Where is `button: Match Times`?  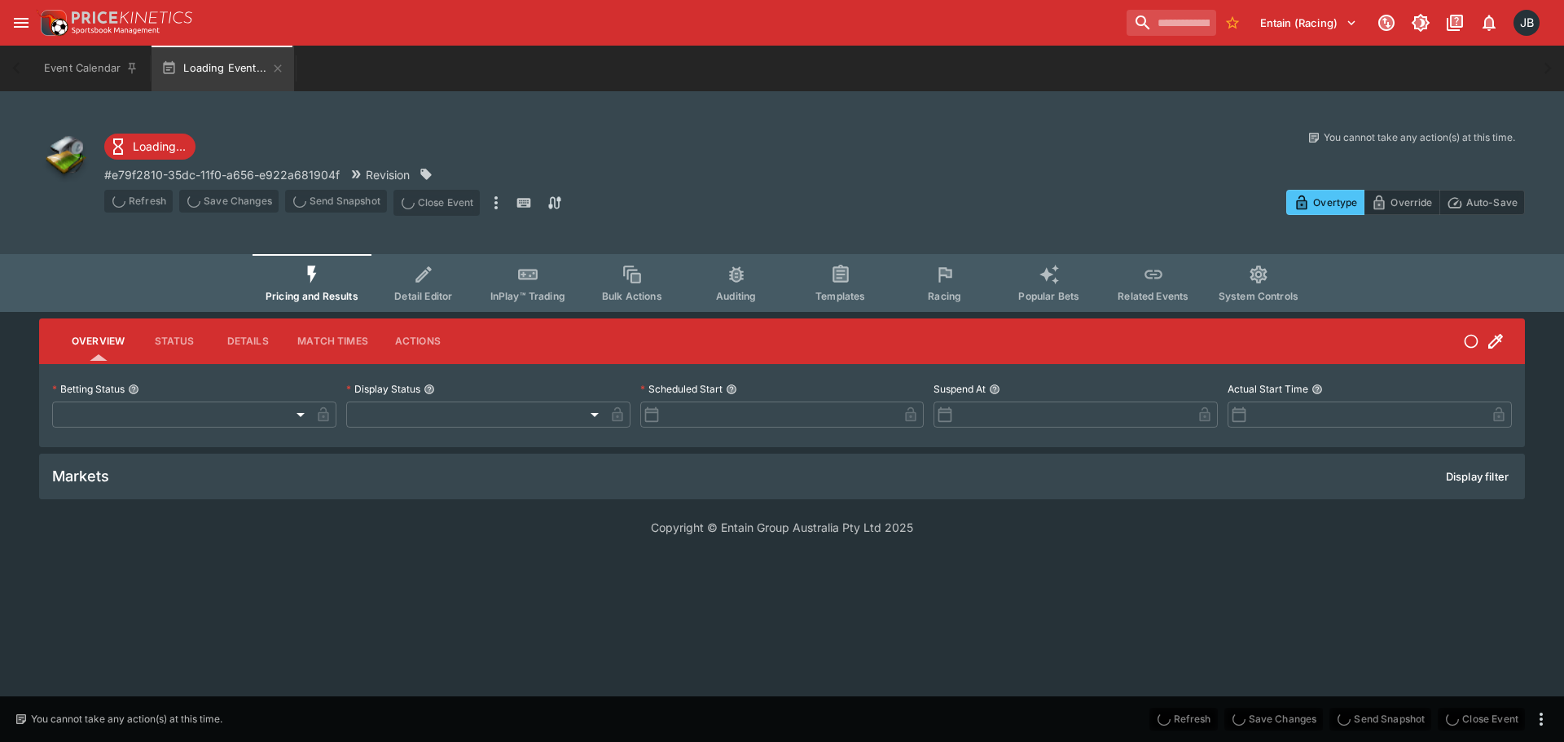
button: Match Times is located at coordinates (332, 341).